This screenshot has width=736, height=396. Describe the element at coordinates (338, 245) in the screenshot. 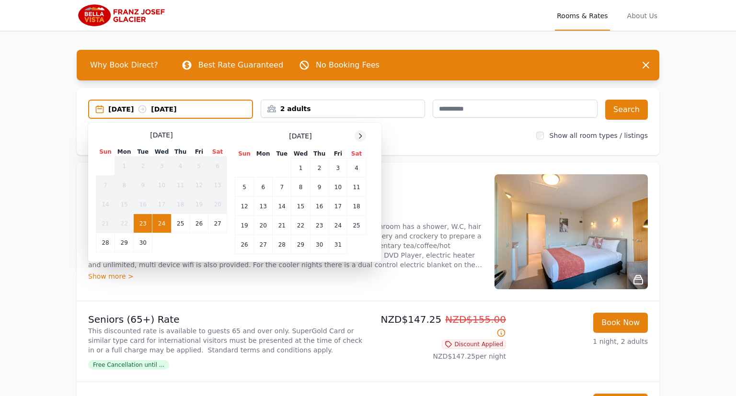

I see `td: 31` at that location.